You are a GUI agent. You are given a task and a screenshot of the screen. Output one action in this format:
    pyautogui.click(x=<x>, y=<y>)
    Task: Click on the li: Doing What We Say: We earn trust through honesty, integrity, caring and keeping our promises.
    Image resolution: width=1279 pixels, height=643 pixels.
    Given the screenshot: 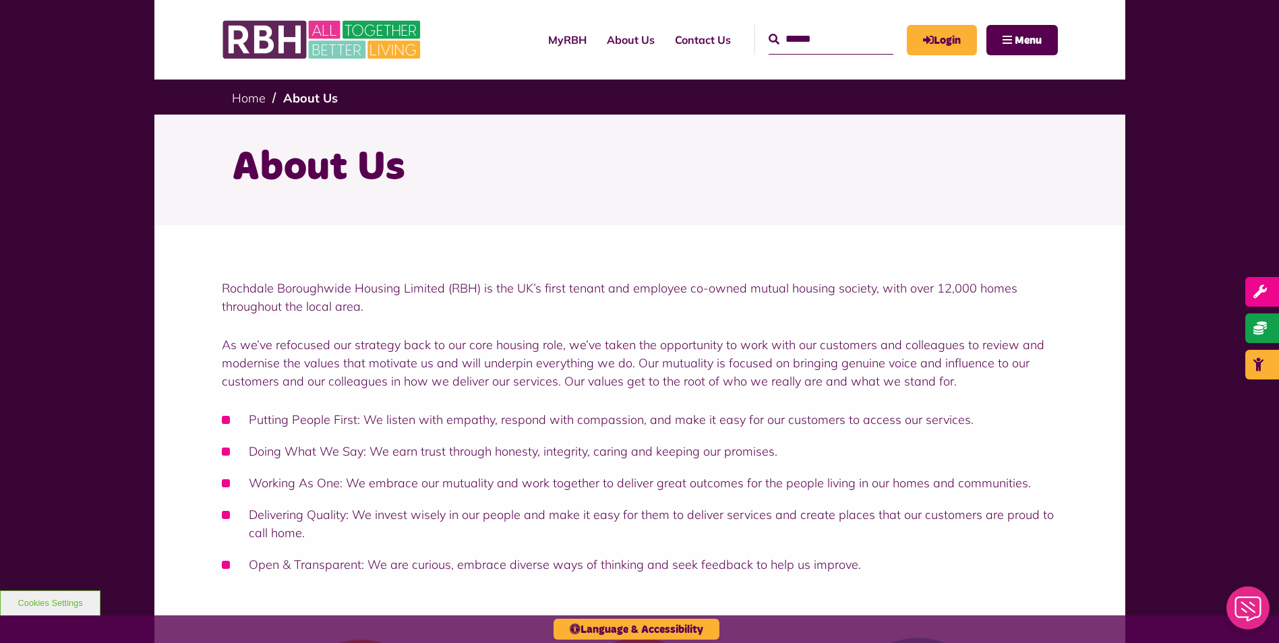 What is the action you would take?
    pyautogui.click(x=640, y=451)
    